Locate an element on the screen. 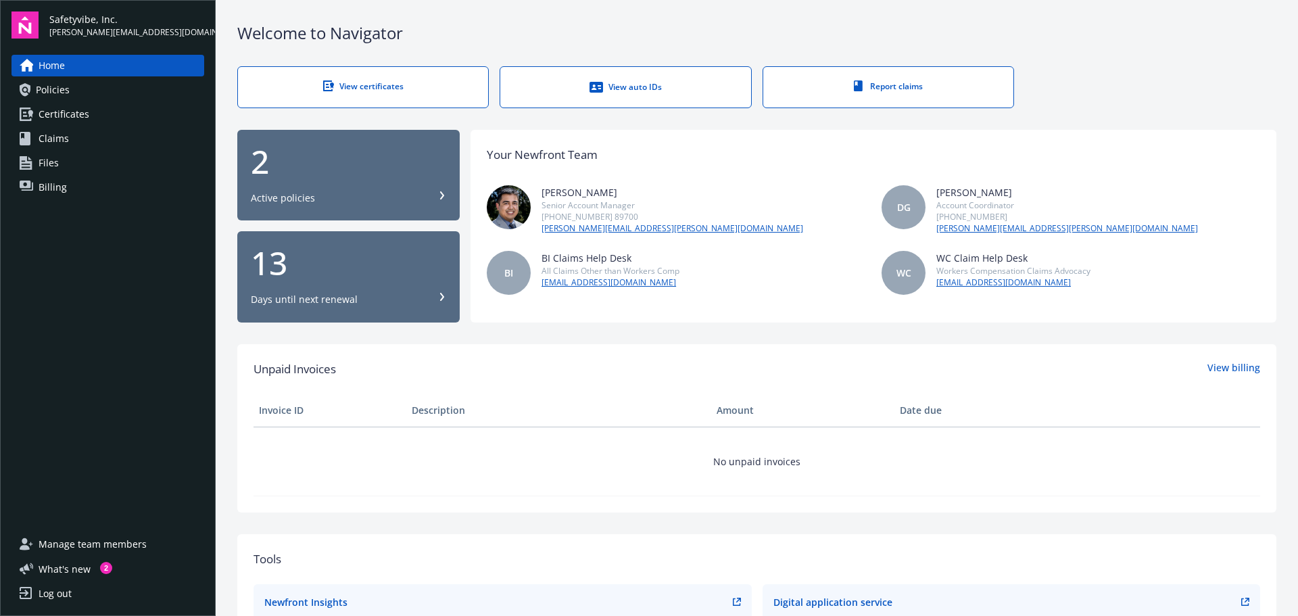  span: Files is located at coordinates (49, 163).